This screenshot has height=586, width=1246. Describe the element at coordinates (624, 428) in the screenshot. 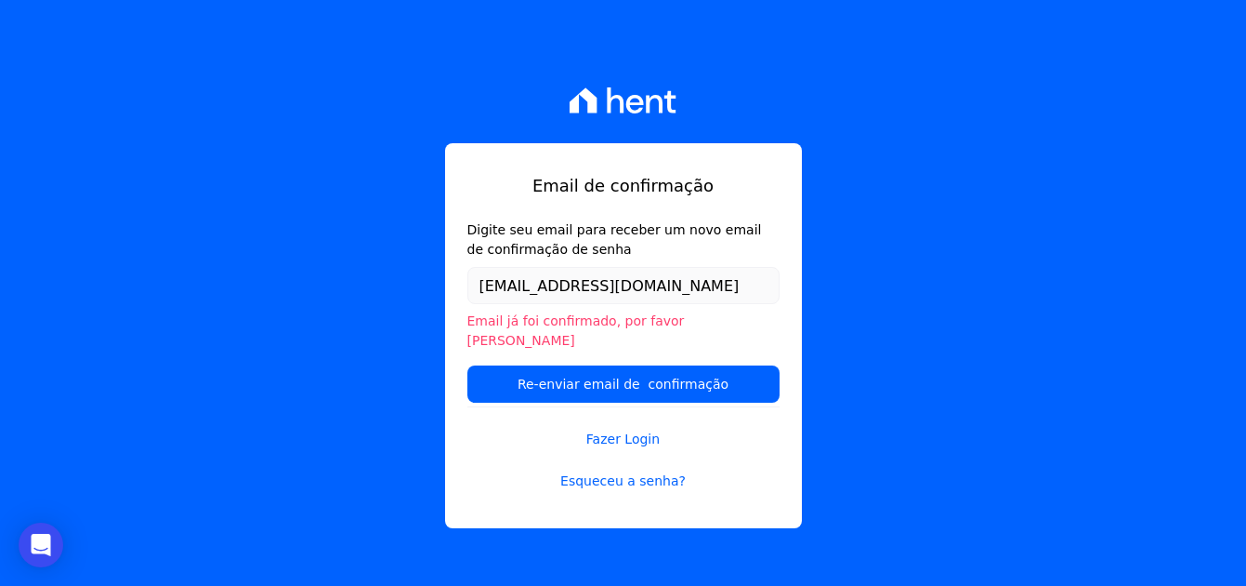

I see `a: Fazer Login` at that location.